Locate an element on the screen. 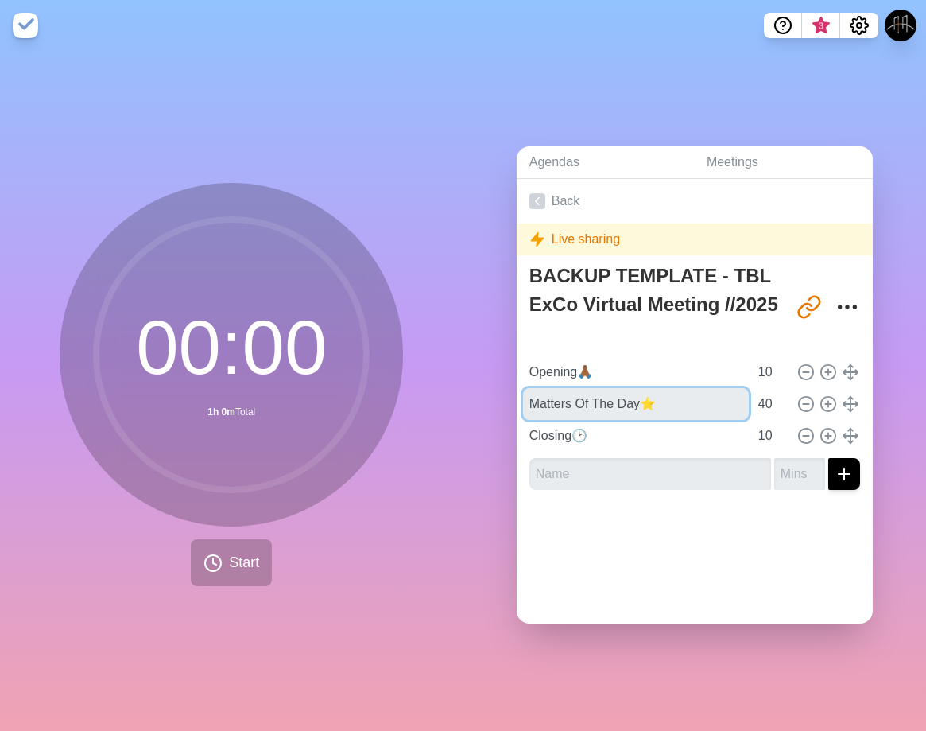  button: Help is located at coordinates (783, 25).